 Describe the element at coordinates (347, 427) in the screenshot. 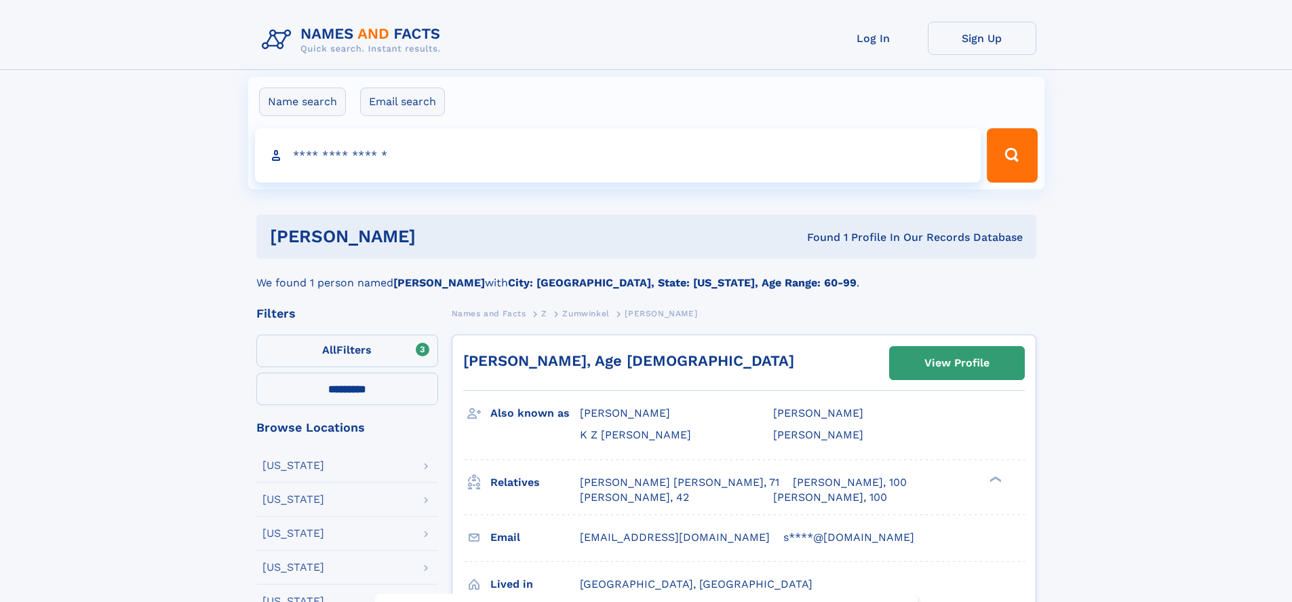

I see `div: Browse Locations` at that location.